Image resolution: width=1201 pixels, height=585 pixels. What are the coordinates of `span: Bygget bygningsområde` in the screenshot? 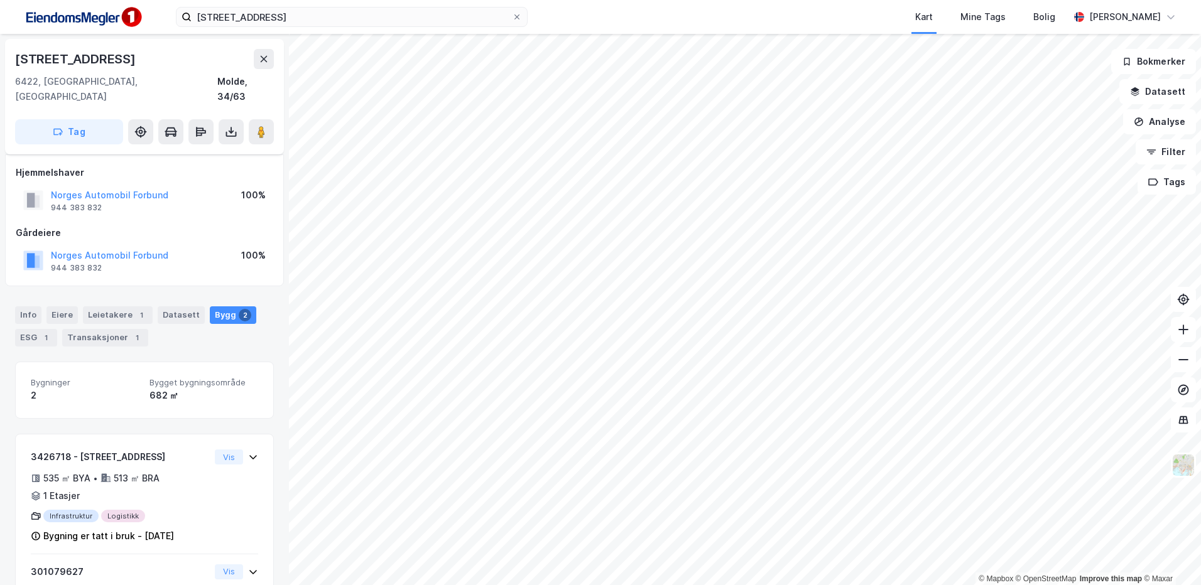 It's located at (204, 383).